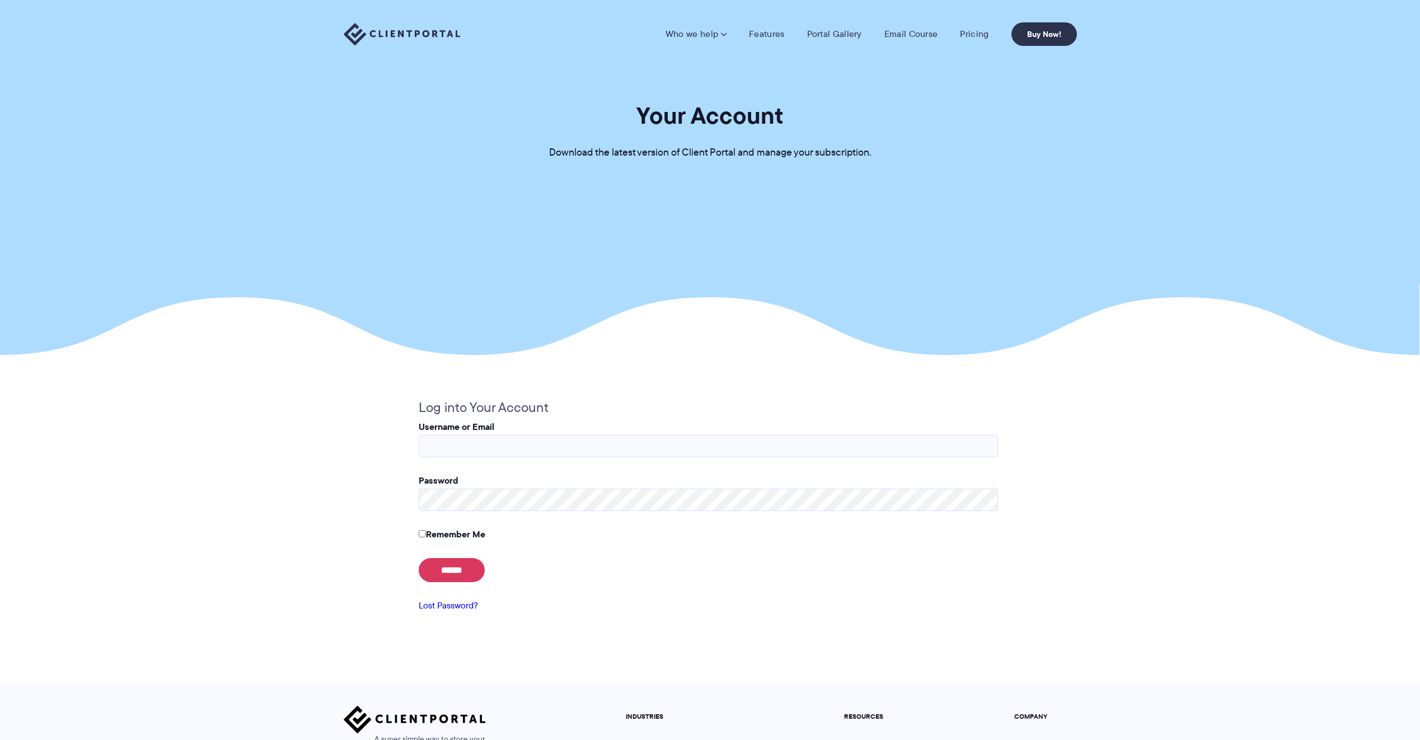  Describe the element at coordinates (682, 716) in the screenshot. I see `h5: INDUSTRIES` at that location.